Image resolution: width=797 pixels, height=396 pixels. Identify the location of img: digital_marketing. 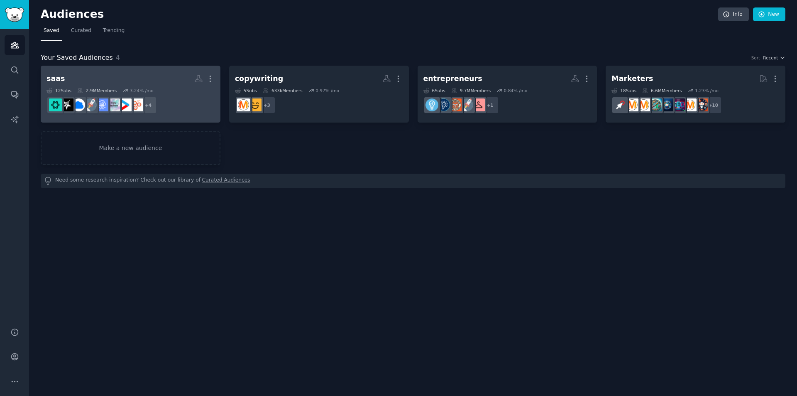
(667, 105).